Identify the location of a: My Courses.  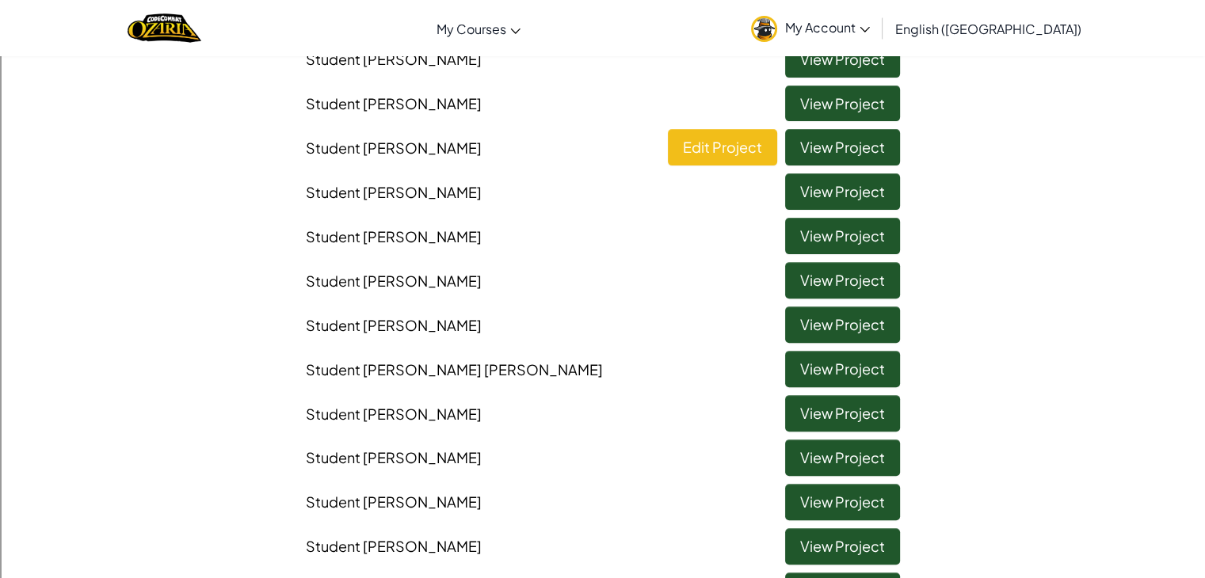
(478, 29).